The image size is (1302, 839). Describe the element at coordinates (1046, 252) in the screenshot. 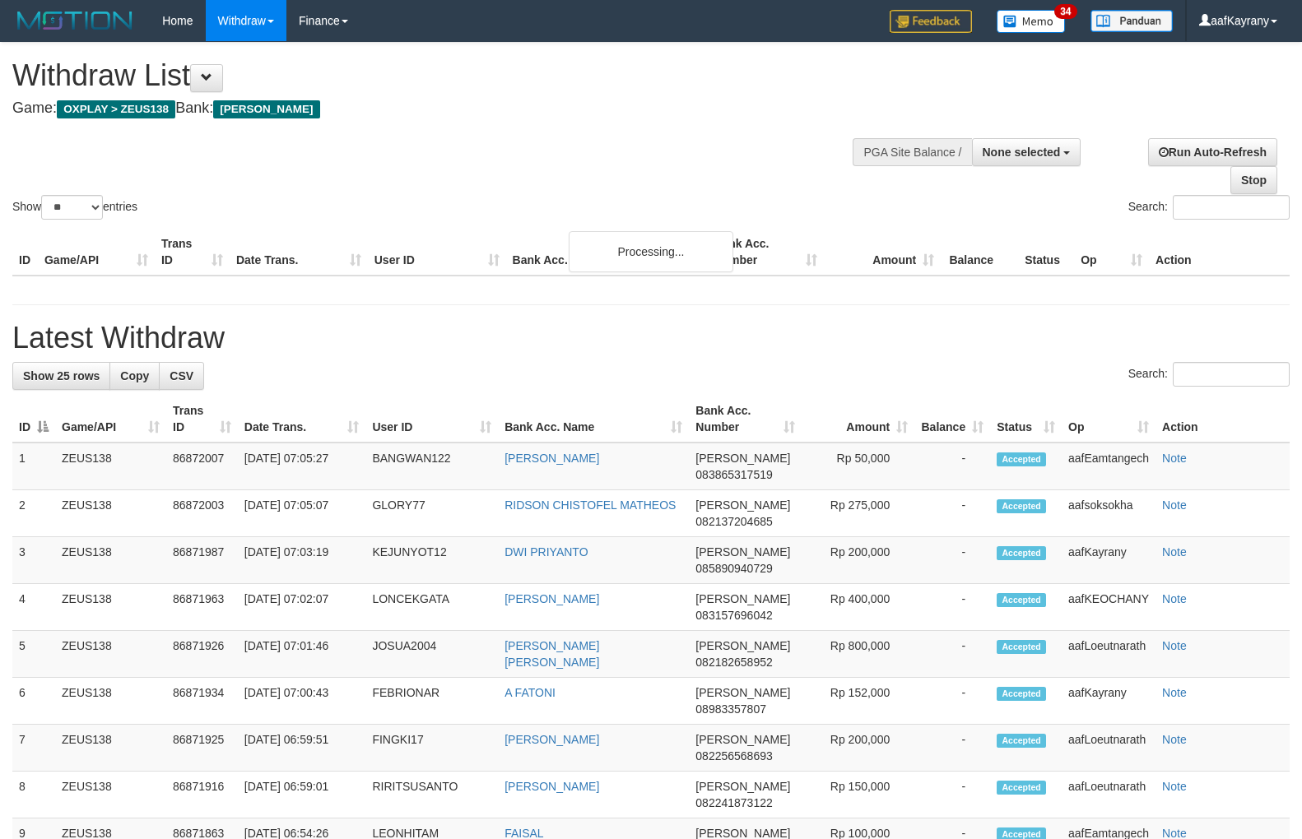

I see `th: Status` at that location.